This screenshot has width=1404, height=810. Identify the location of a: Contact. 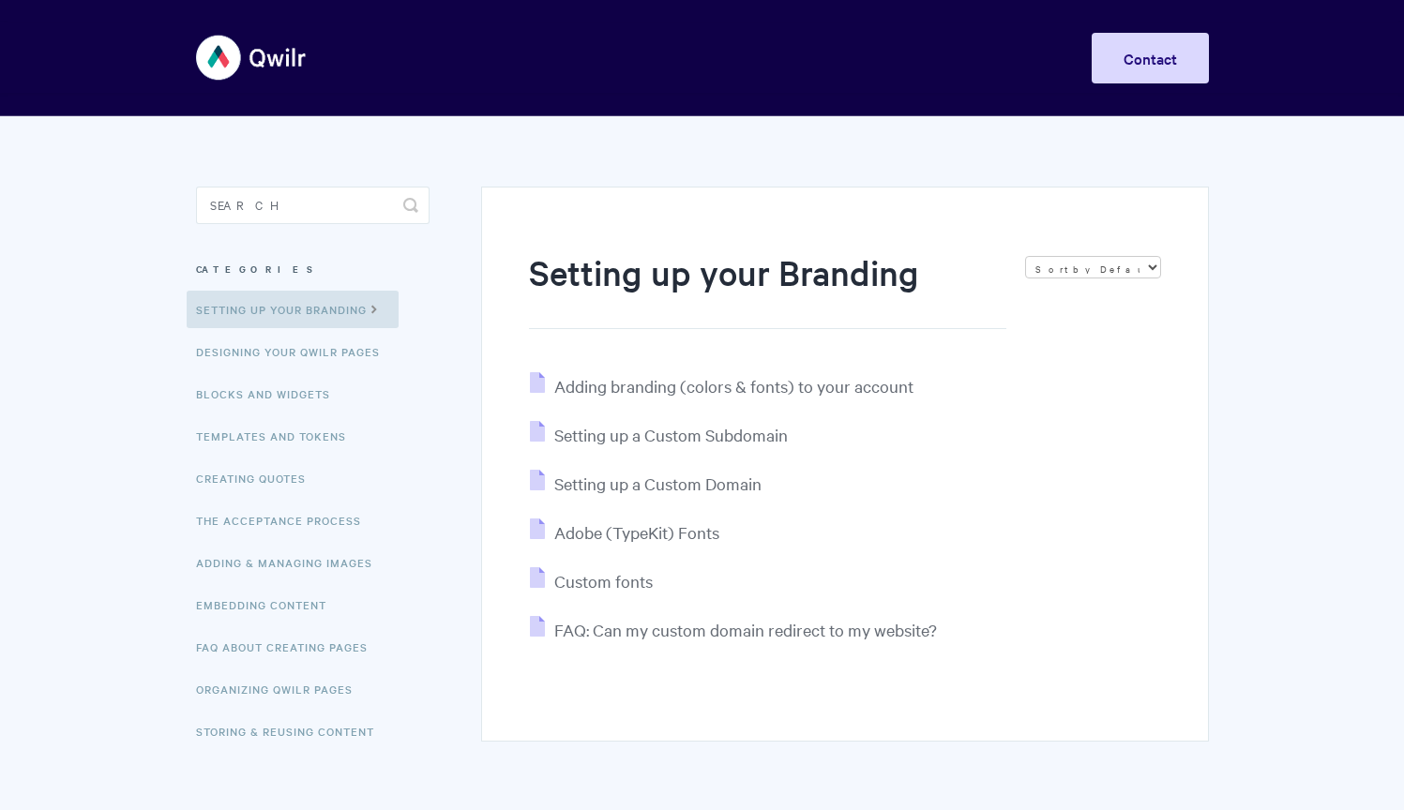
(1150, 58).